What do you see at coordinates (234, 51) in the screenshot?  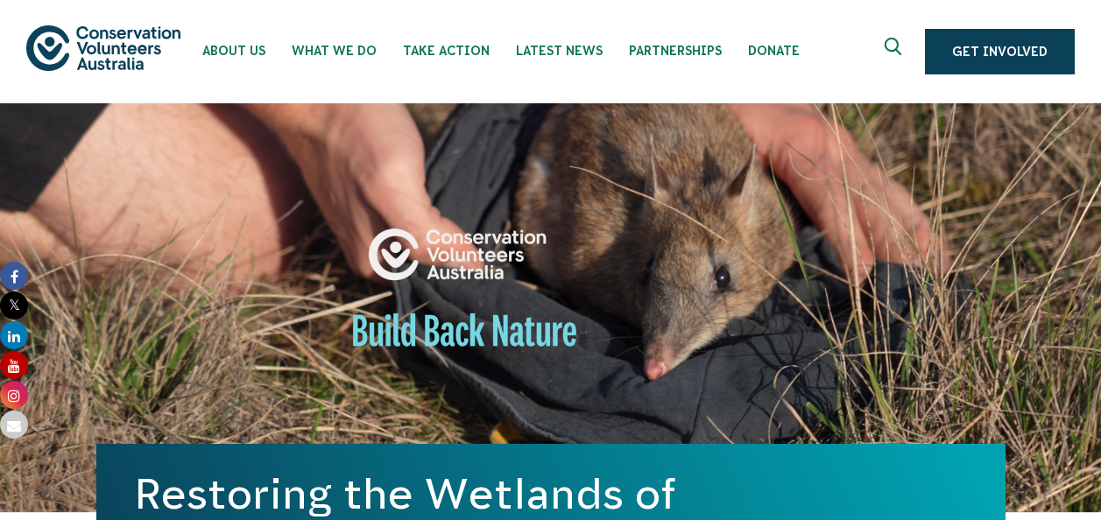 I see `span: About Us` at bounding box center [234, 51].